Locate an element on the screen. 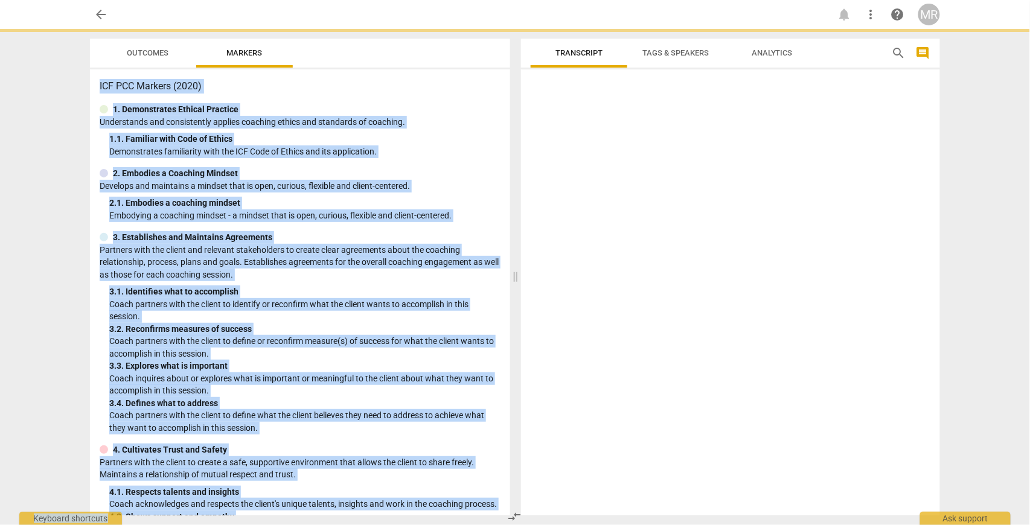  div: 3. 4. Defines what to address is located at coordinates (305, 403).